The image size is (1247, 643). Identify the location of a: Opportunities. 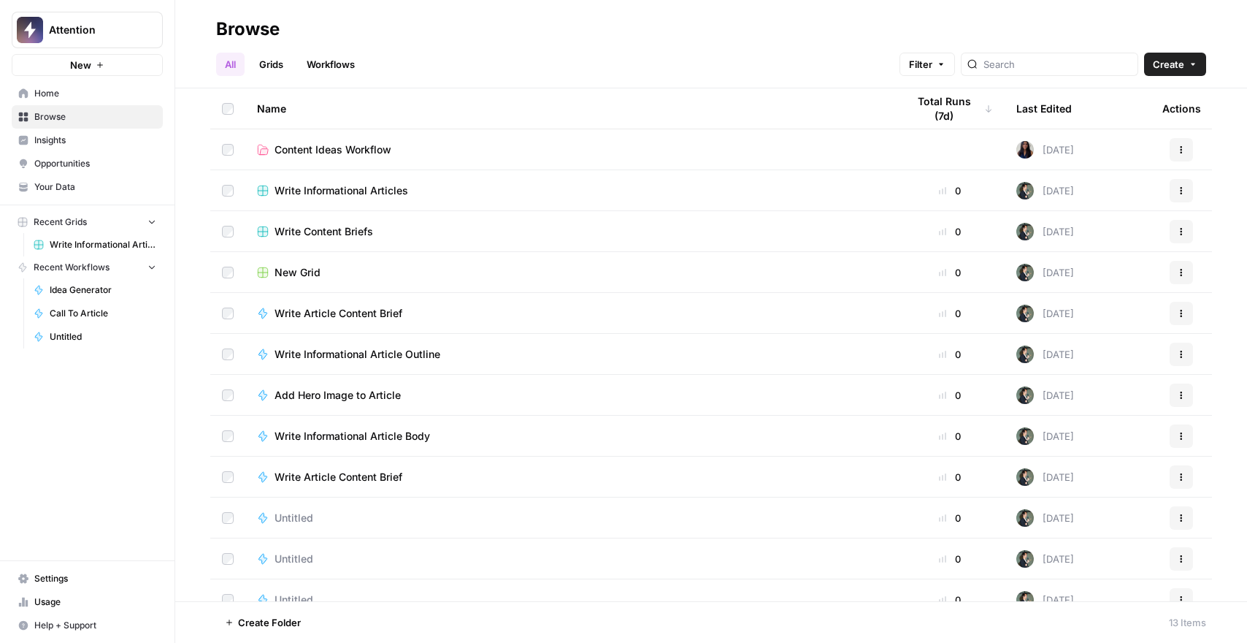
(87, 164).